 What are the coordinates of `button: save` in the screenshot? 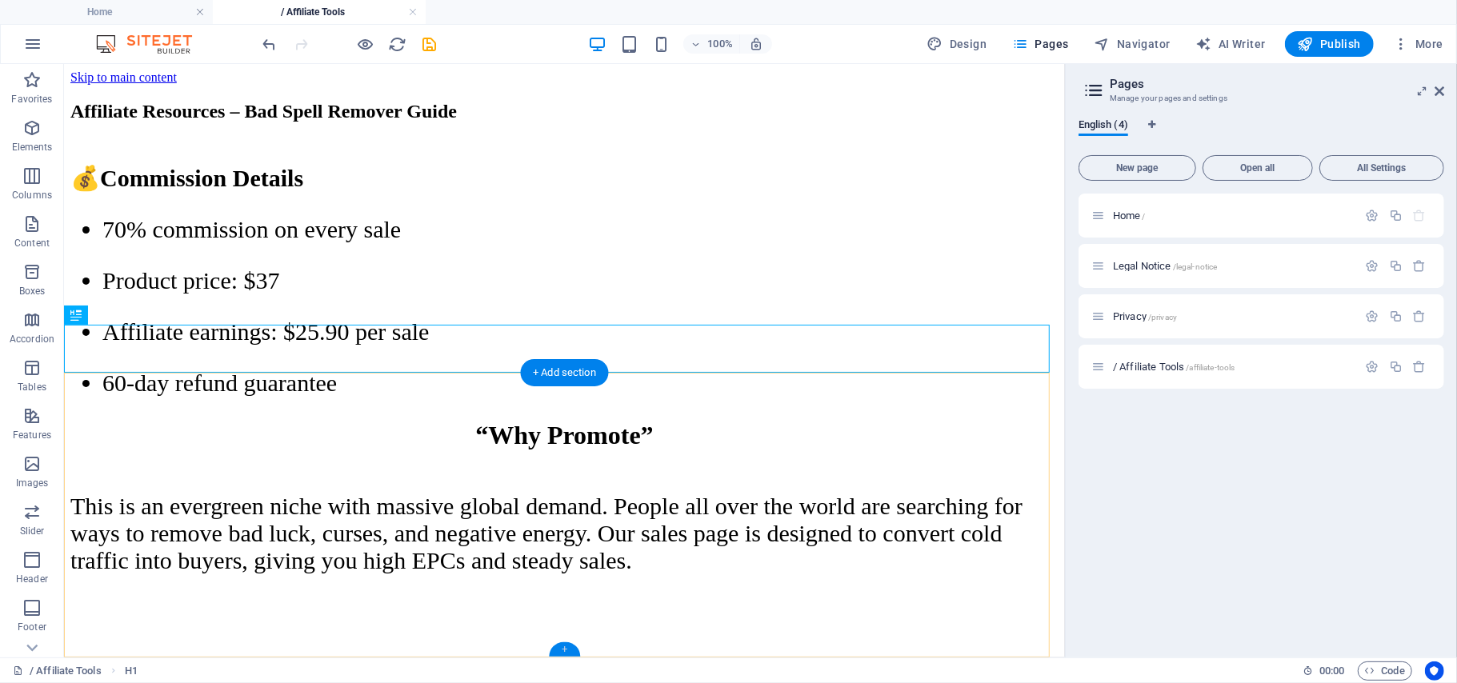 It's located at (430, 44).